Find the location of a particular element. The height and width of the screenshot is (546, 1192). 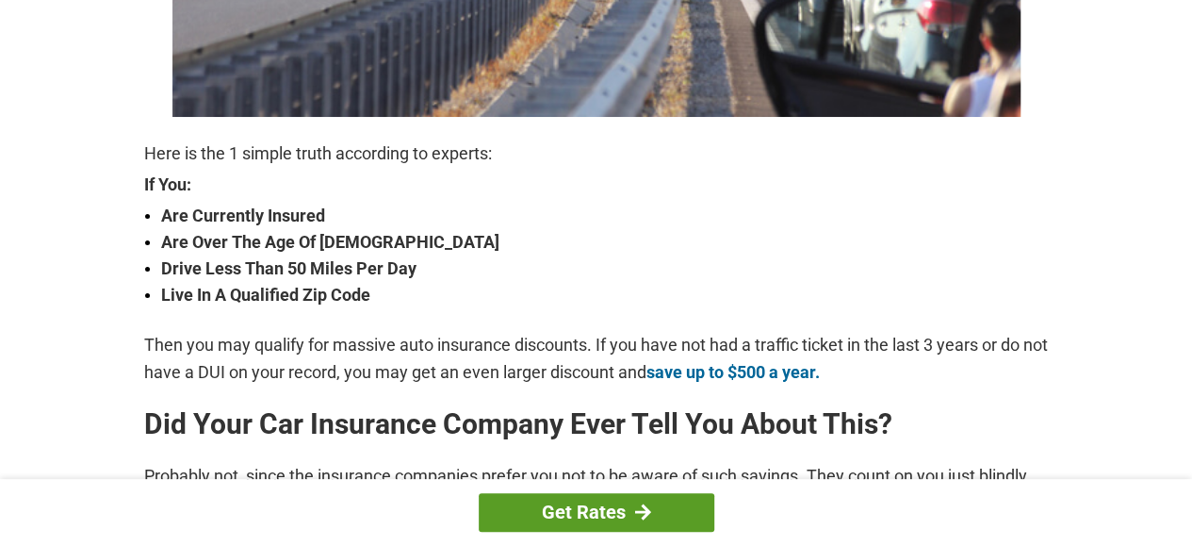

a: save up to $500 a year. is located at coordinates (733, 371).